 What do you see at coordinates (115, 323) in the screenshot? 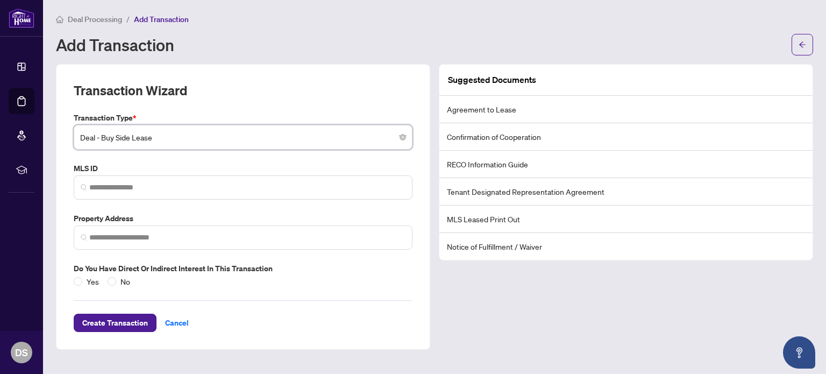
I see `span: Create Transaction` at bounding box center [115, 323].